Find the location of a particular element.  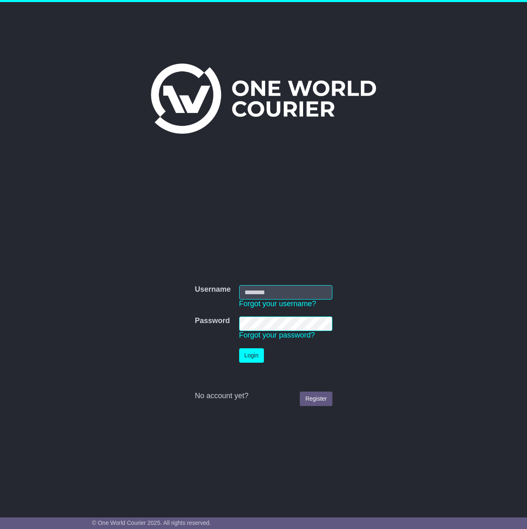

a: Register is located at coordinates (316, 399).